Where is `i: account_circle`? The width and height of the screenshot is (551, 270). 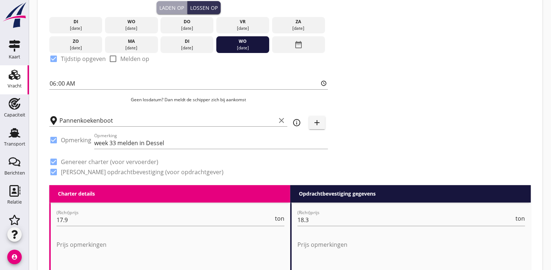 i: account_circle is located at coordinates (14, 257).